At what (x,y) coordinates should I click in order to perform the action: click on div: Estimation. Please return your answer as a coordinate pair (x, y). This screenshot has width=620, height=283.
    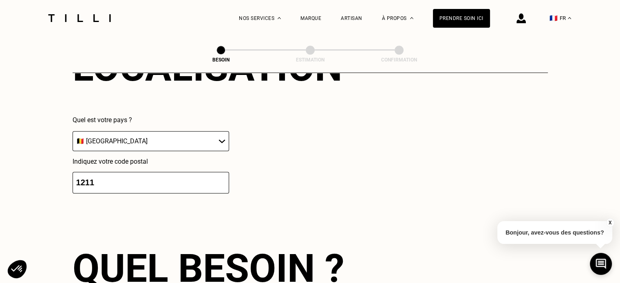
    Looking at the image, I should click on (310, 60).